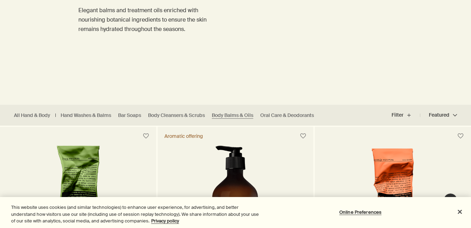  What do you see at coordinates (86, 115) in the screenshot?
I see `a: Hand Washes & Balms` at bounding box center [86, 115].